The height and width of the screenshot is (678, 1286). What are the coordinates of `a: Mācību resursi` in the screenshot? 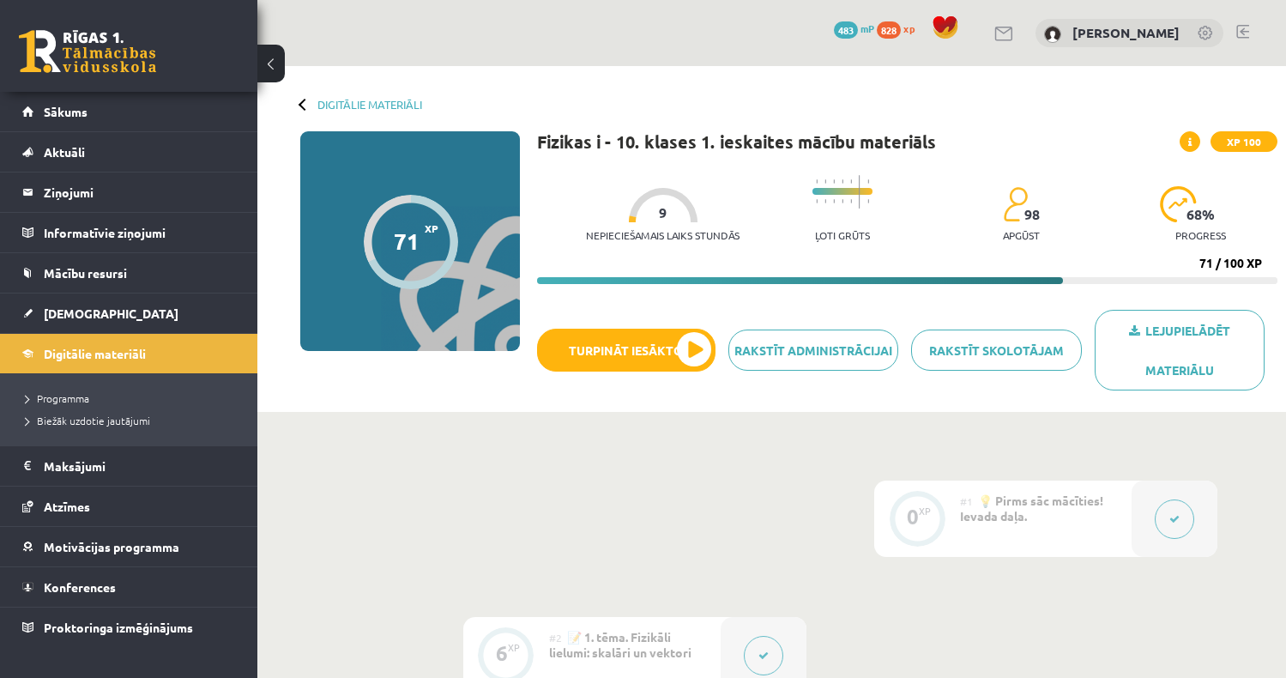 It's located at (129, 273).